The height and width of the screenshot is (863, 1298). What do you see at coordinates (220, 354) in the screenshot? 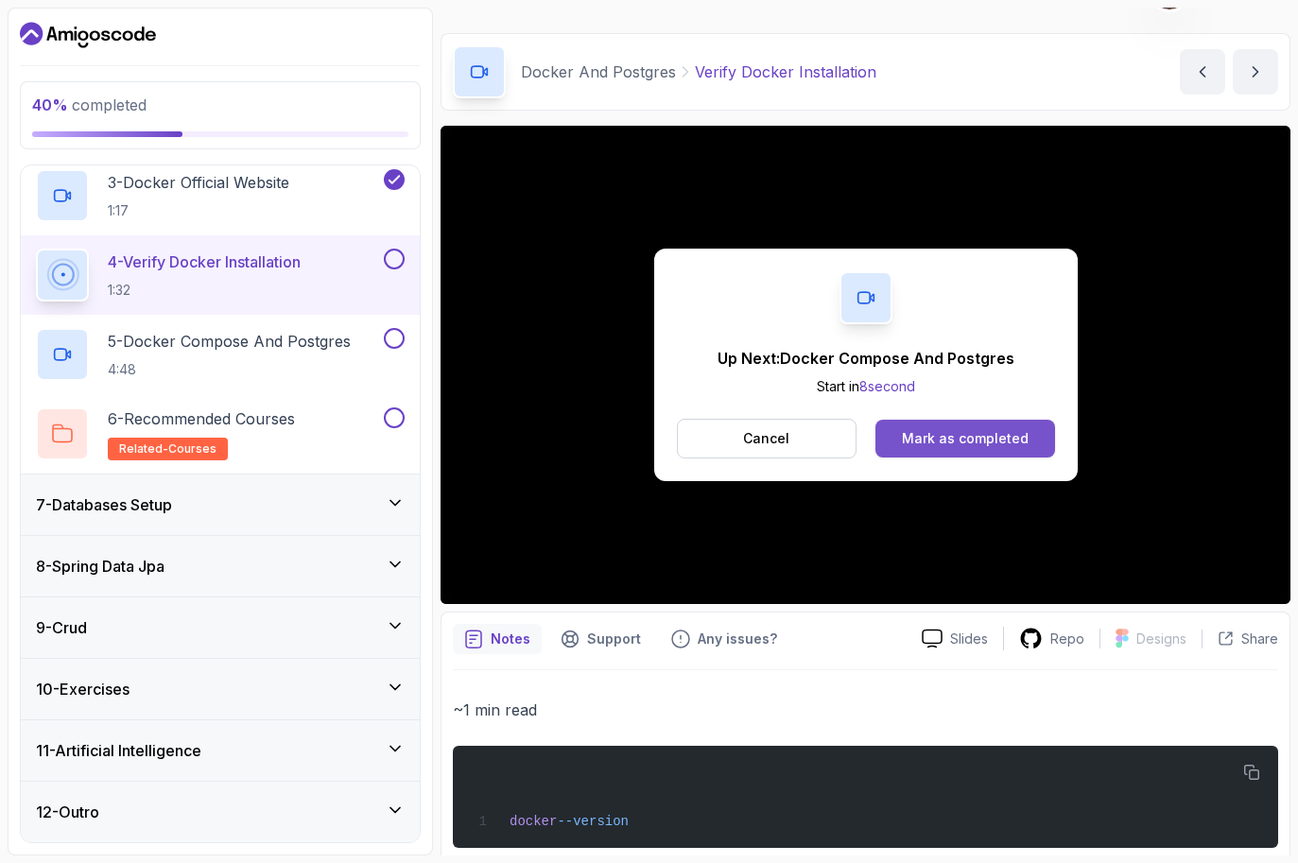
I see `button: 5-Docker Compose And Postgres4:48` at bounding box center [220, 354].